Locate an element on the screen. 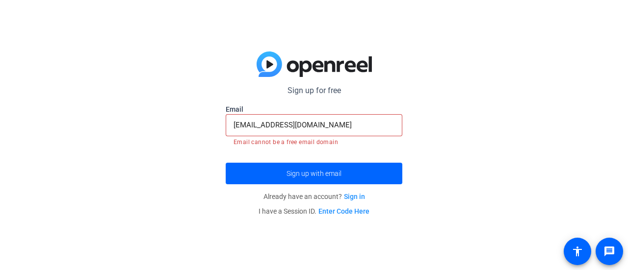 The image size is (628, 270). a: Sign in is located at coordinates (354, 197).